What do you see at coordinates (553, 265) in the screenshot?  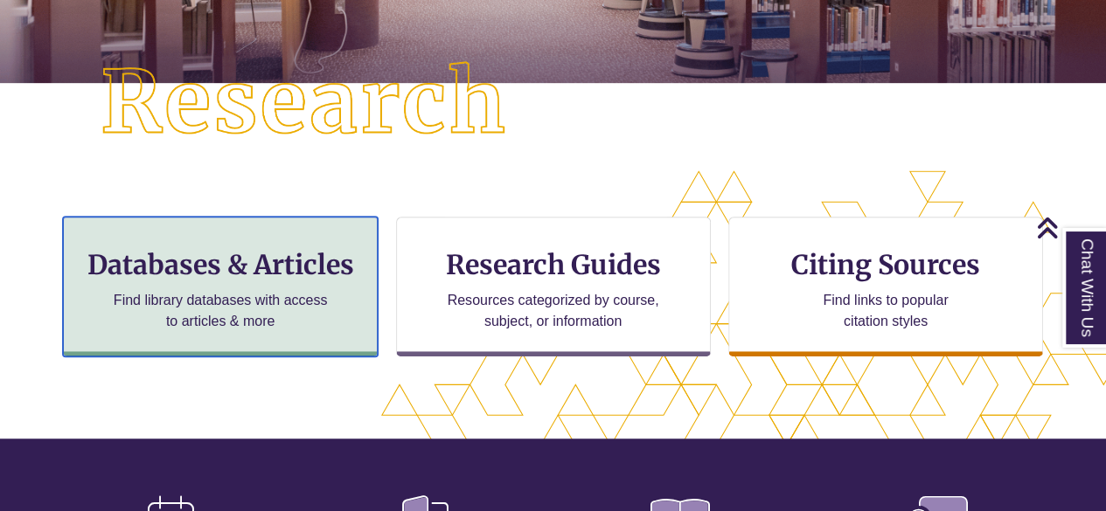 I see `h3: Research Guides` at bounding box center [553, 265].